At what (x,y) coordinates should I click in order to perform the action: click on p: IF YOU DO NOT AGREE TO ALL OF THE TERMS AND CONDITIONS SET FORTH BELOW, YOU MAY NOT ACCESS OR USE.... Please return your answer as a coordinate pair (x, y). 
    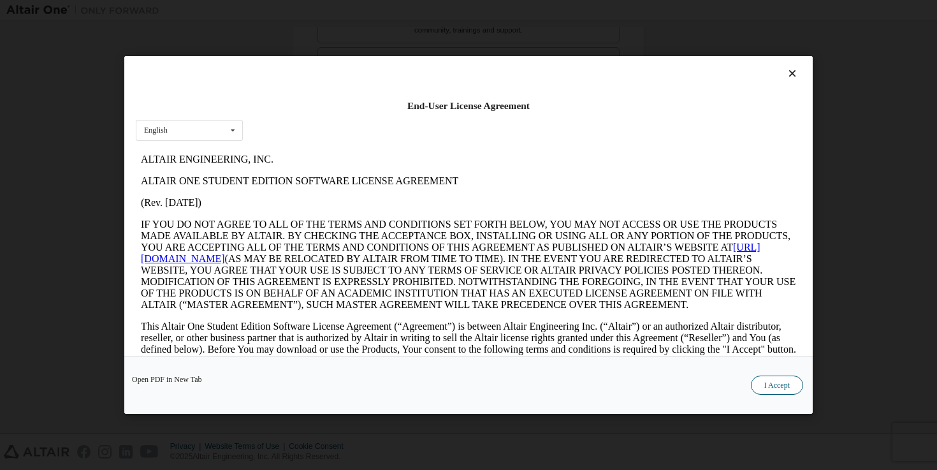
    Looking at the image, I should click on (333, 116).